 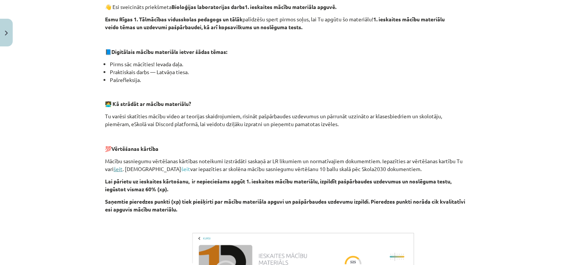 What do you see at coordinates (6, 33) in the screenshot?
I see `img: icon-close-lesson-0947bae3869378f0d4975bcd49f059093ad1ed9edebbc8119c70593378902aed.svg` at bounding box center [6, 33].